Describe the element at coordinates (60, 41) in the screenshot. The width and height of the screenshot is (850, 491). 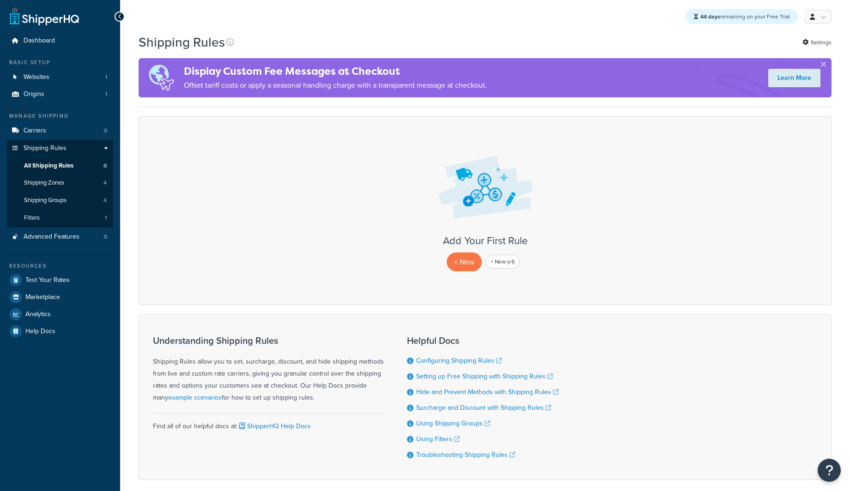
I see `li: Dashboard` at that location.